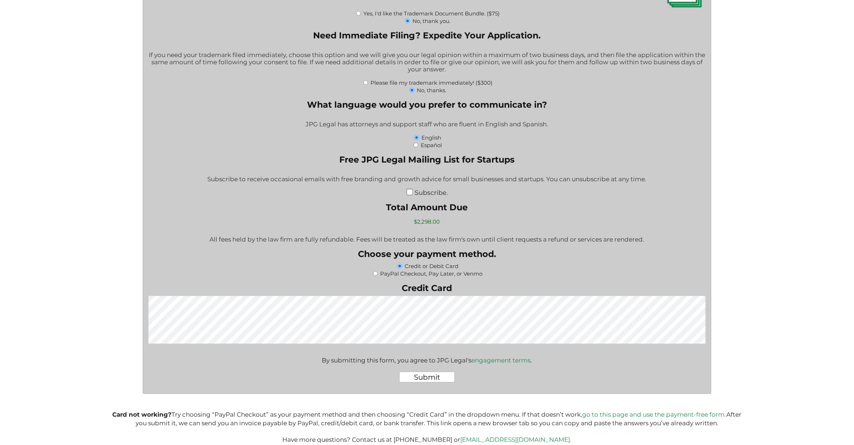 This screenshot has height=445, width=854. Describe the element at coordinates (431, 82) in the screenshot. I see `label: Please file my trademark immediately! ($300)` at that location.